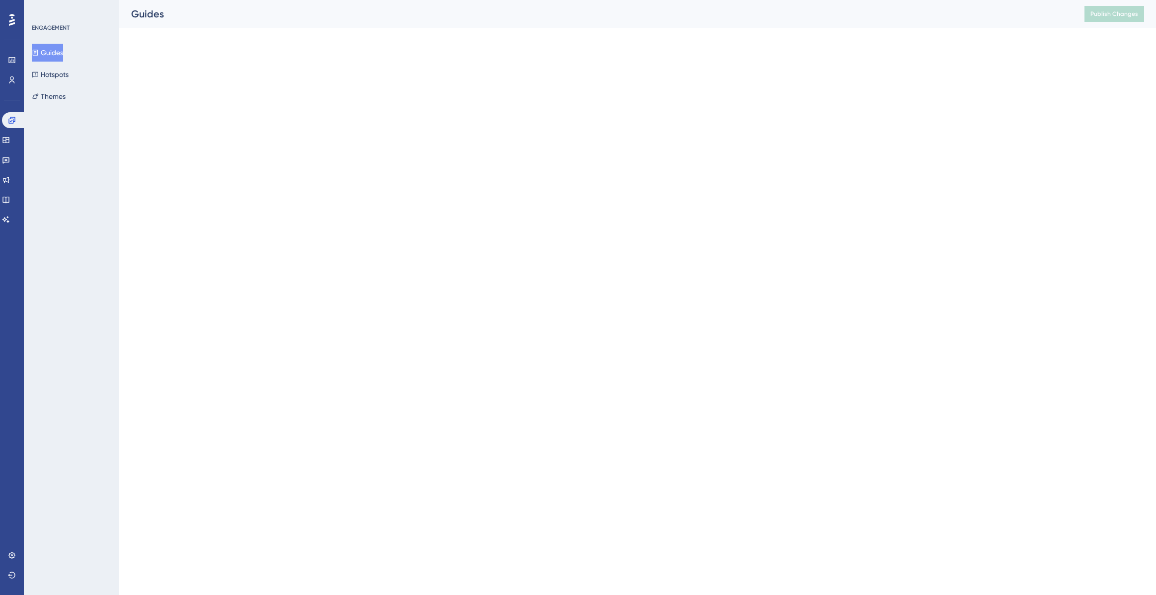 This screenshot has height=595, width=1156. What do you see at coordinates (49, 96) in the screenshot?
I see `button: Themes` at bounding box center [49, 96].